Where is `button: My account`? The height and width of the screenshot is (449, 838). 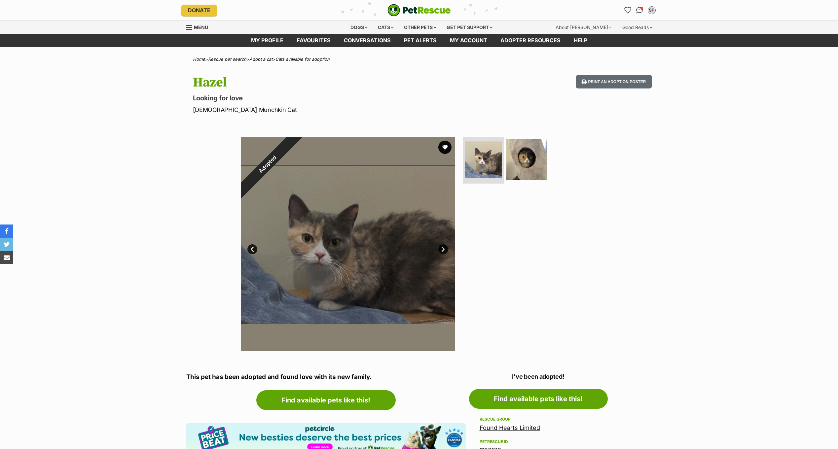
button: My account is located at coordinates (651, 10).